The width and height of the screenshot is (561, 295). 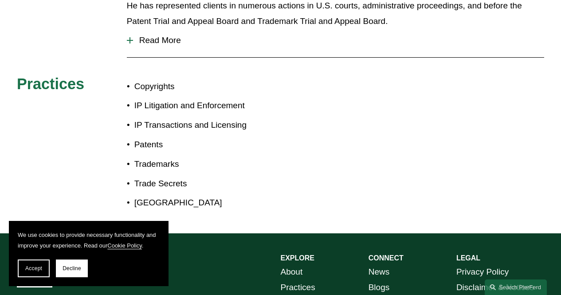 I want to click on a: Cookie Policy, so click(x=125, y=245).